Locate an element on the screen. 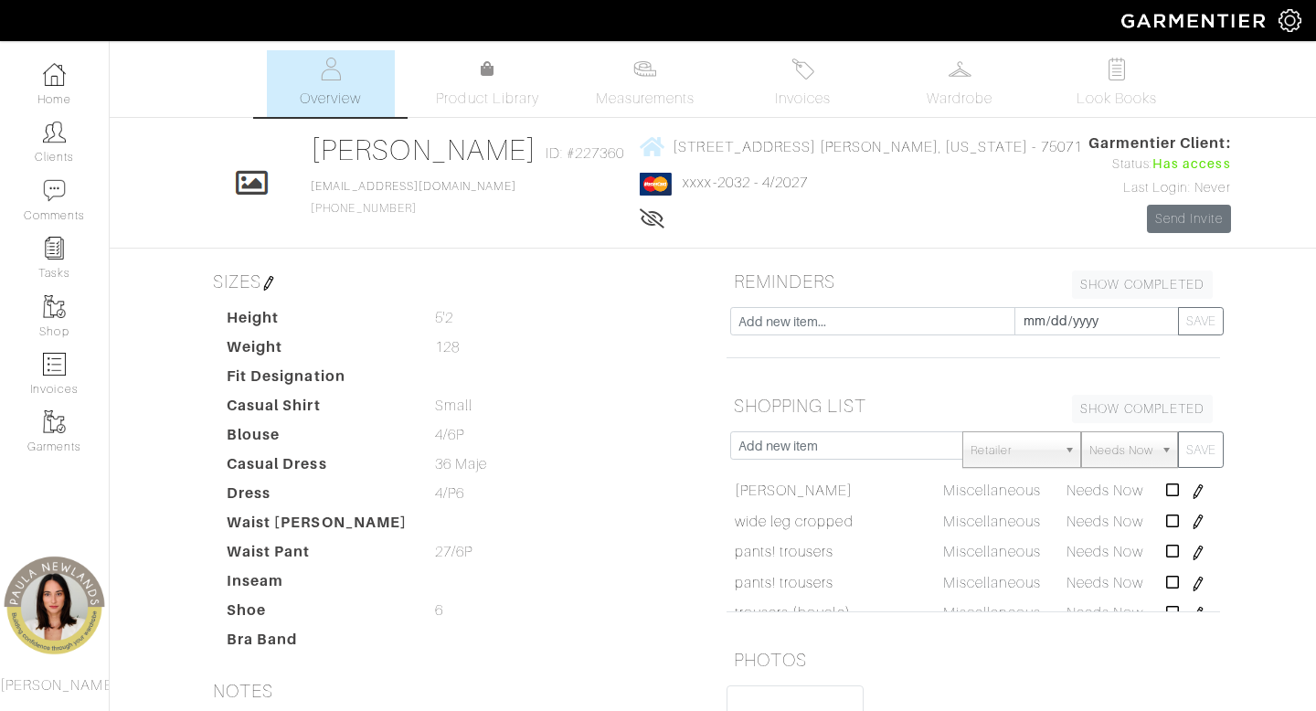 This screenshot has width=1316, height=711. input: Add new item is located at coordinates (846, 445).